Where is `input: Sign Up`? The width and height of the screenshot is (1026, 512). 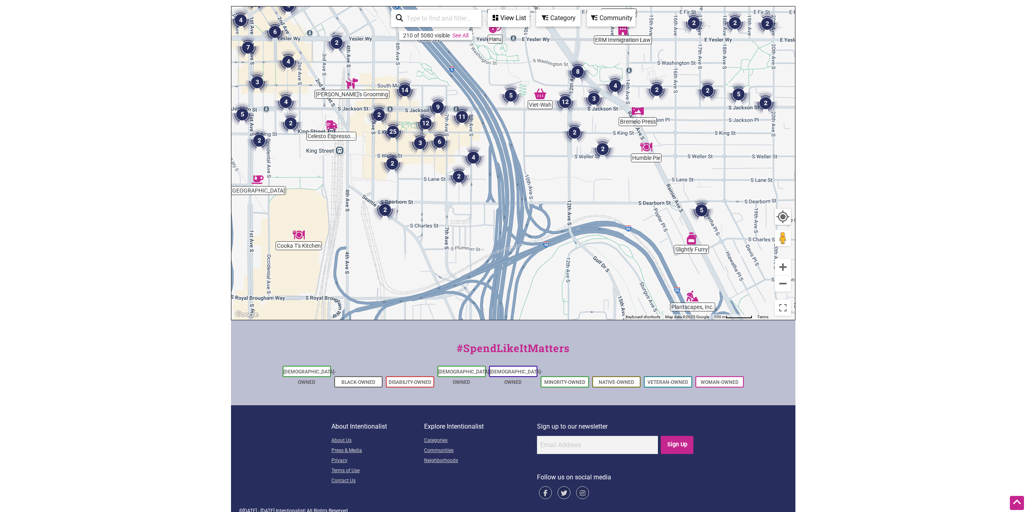 input: Sign Up is located at coordinates (677, 445).